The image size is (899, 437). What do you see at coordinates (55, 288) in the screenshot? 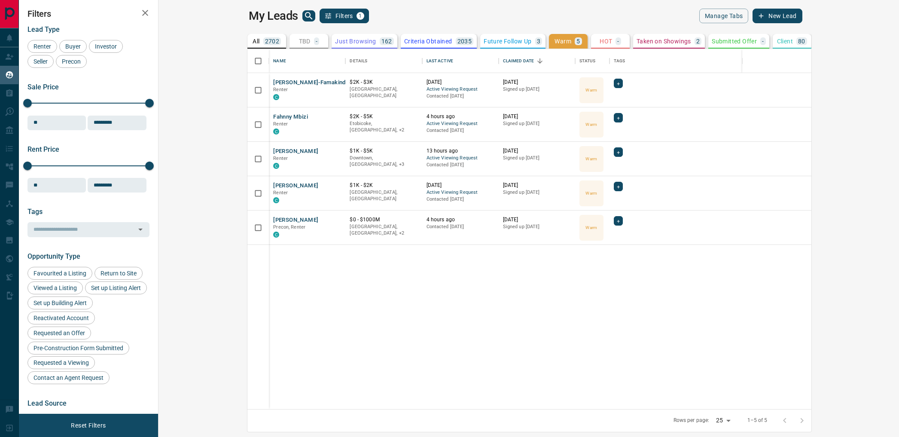
I see `span: Viewed a Listing` at bounding box center [55, 288].